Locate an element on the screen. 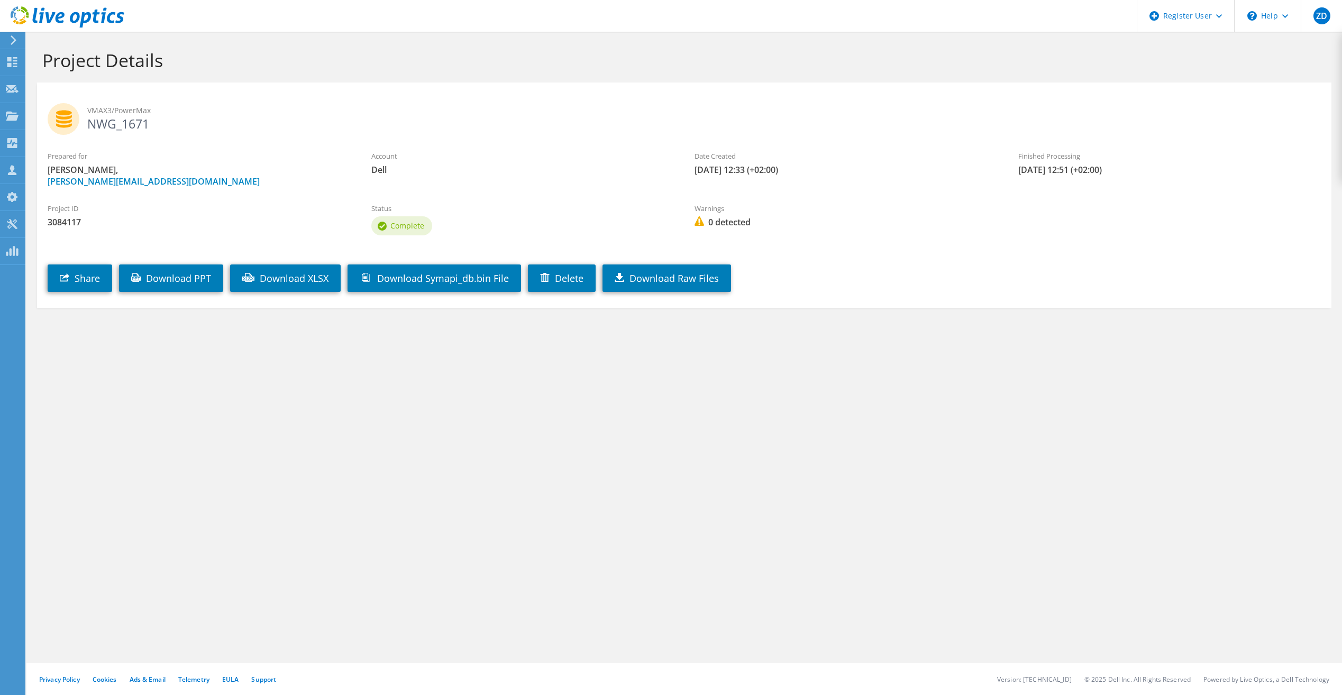 The width and height of the screenshot is (1342, 695). span: VMAX3/PowerMax is located at coordinates (704, 111).